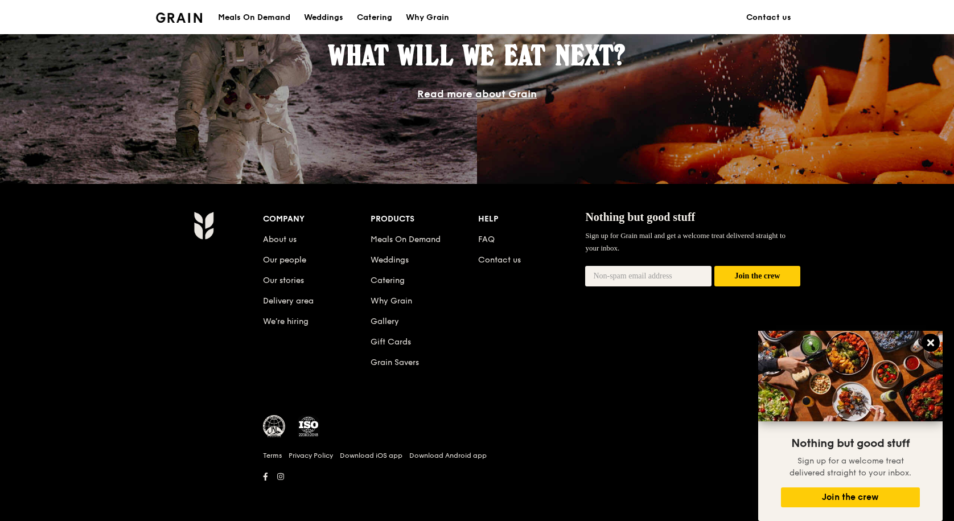  Describe the element at coordinates (851, 376) in the screenshot. I see `img: DSC07876-Edit02-Large.jpeg` at that location.